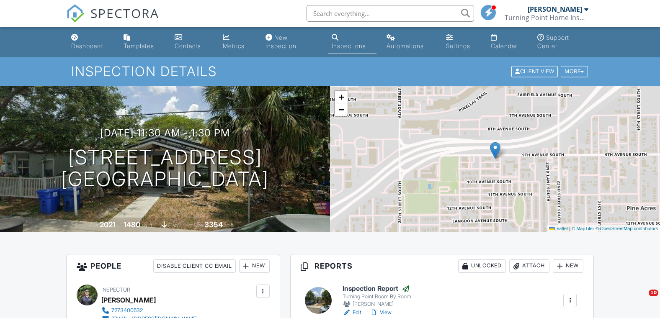 The image size is (660, 318). What do you see at coordinates (574, 72) in the screenshot?
I see `div: More` at bounding box center [574, 72].